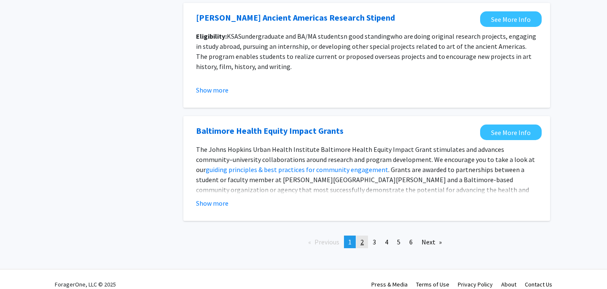  I want to click on a: Press & Media, so click(389, 285).